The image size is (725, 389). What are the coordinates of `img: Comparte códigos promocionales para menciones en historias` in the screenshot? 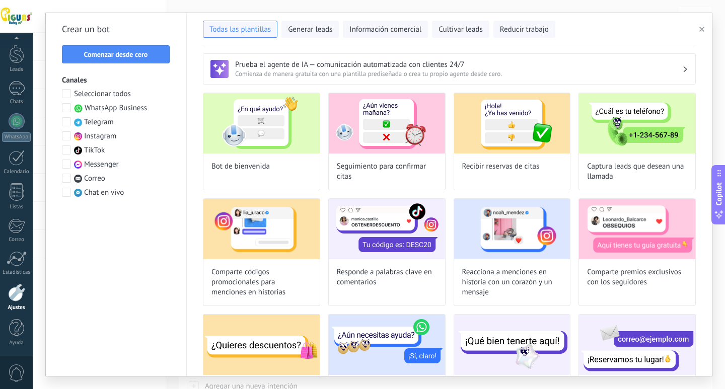 It's located at (261, 229).